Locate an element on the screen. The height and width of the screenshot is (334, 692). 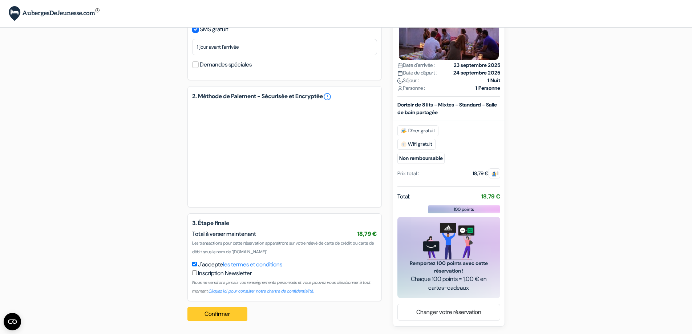
strong: 23 septembre 2025 is located at coordinates (477, 65).